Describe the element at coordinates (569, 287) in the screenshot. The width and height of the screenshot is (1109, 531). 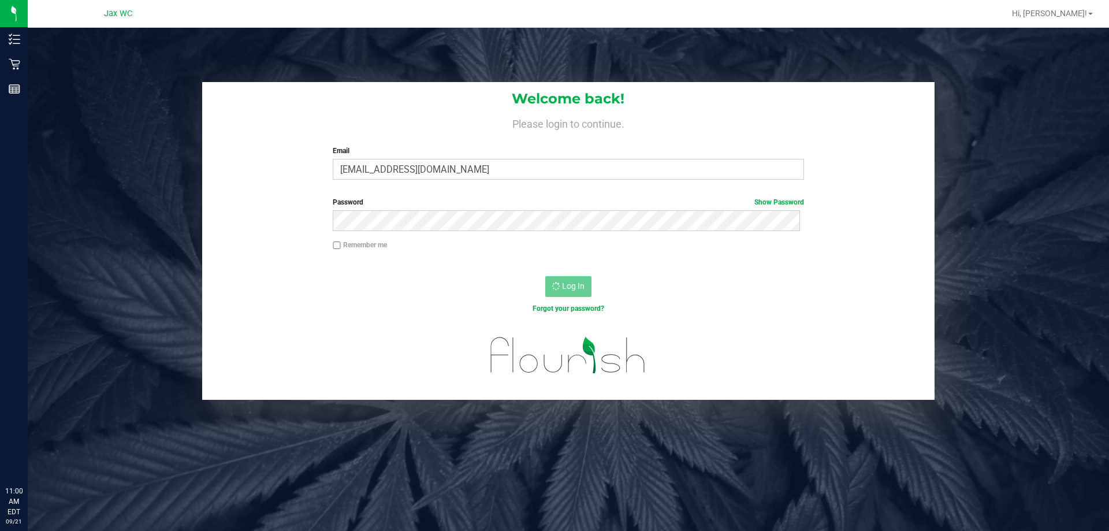
I see `button: Log In` at that location.